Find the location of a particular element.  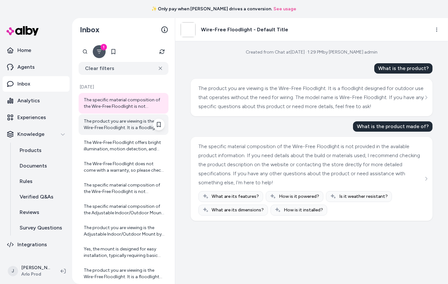

a: Products is located at coordinates (41, 150).